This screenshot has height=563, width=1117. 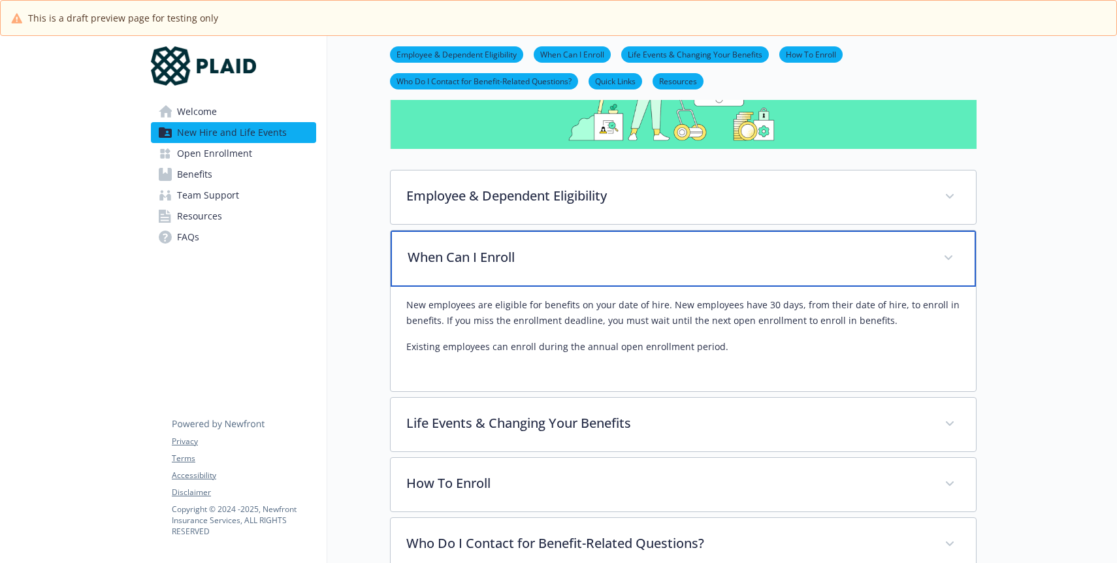 I want to click on p: Who Do I Contact for Benefit-Related Questions?, so click(x=668, y=544).